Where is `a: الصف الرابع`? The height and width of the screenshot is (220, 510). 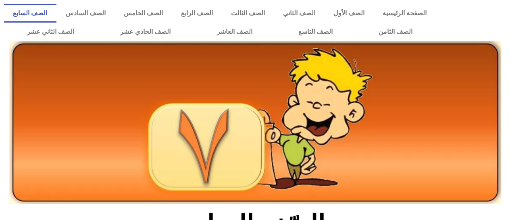
a: الصف الرابع is located at coordinates (197, 13).